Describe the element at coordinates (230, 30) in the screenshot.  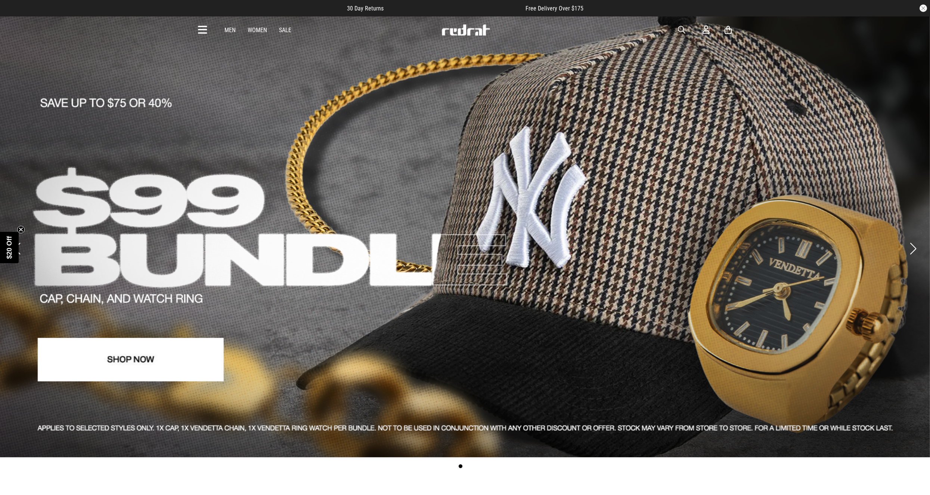
I see `a: Men` at that location.